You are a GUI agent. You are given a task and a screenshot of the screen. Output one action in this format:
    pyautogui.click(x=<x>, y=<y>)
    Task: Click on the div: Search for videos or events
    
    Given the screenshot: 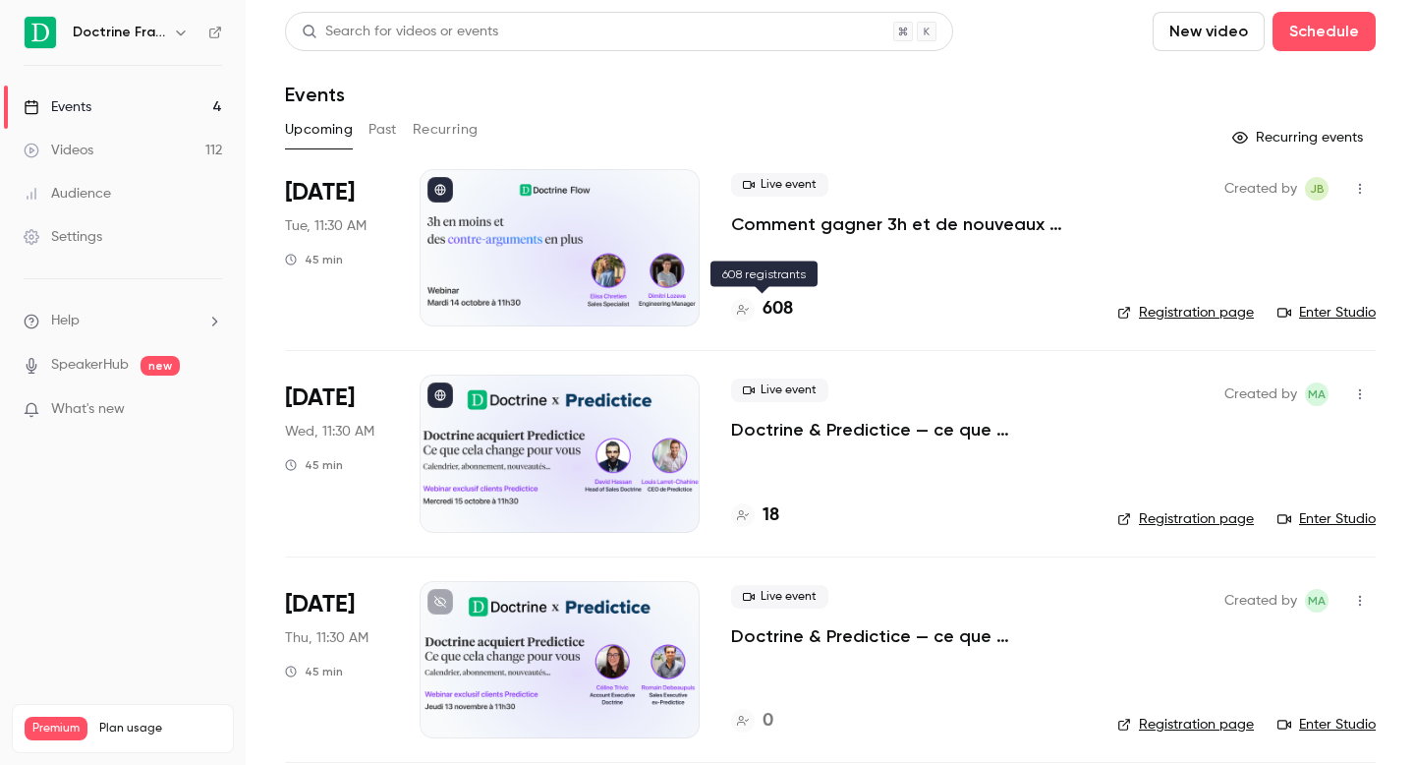 What is the action you would take?
    pyautogui.click(x=400, y=31)
    